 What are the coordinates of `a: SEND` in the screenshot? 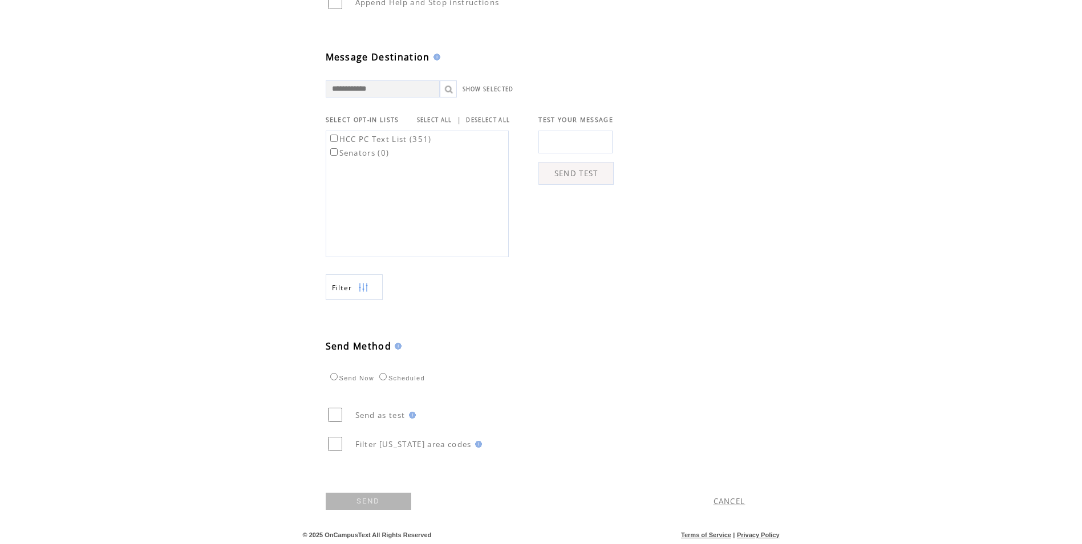 It's located at (369, 501).